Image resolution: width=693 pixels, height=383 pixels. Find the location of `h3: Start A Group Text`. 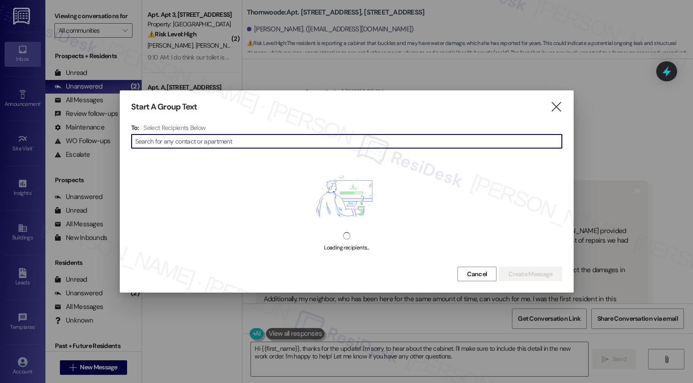

h3: Start A Group Text is located at coordinates (164, 107).